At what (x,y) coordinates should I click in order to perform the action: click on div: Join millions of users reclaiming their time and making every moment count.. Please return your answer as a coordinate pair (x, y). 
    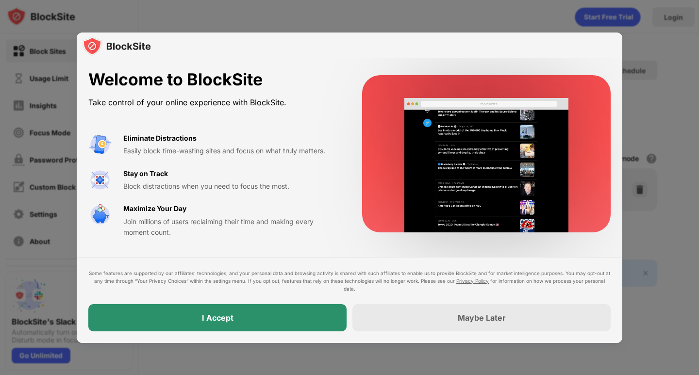
    Looking at the image, I should click on (231, 227).